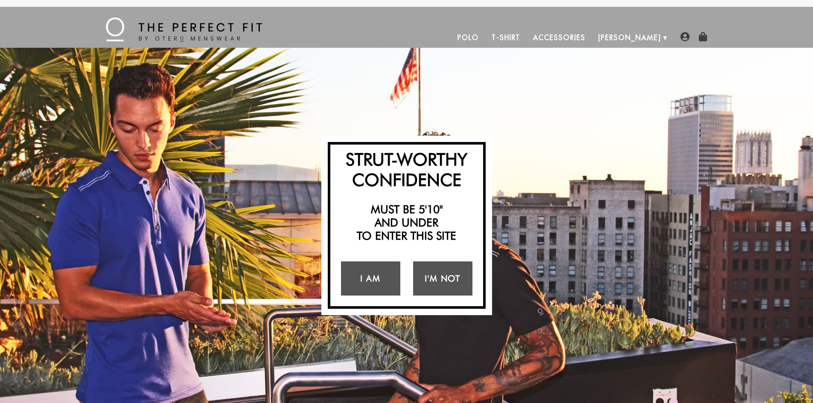 The width and height of the screenshot is (813, 403). Describe the element at coordinates (184, 29) in the screenshot. I see `img: The Perfect Fit - by Otero Menswear - Logo` at that location.